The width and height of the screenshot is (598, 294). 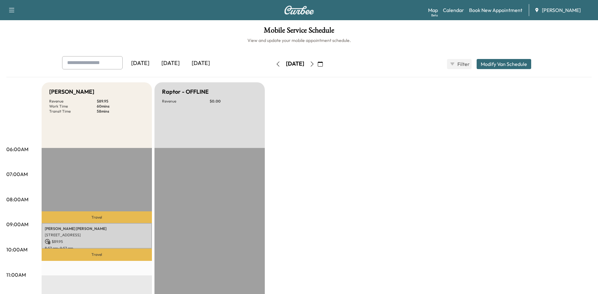 What do you see at coordinates (299, 40) in the screenshot?
I see `h6: View and update your mobile appointment schedule.` at bounding box center [299, 40].